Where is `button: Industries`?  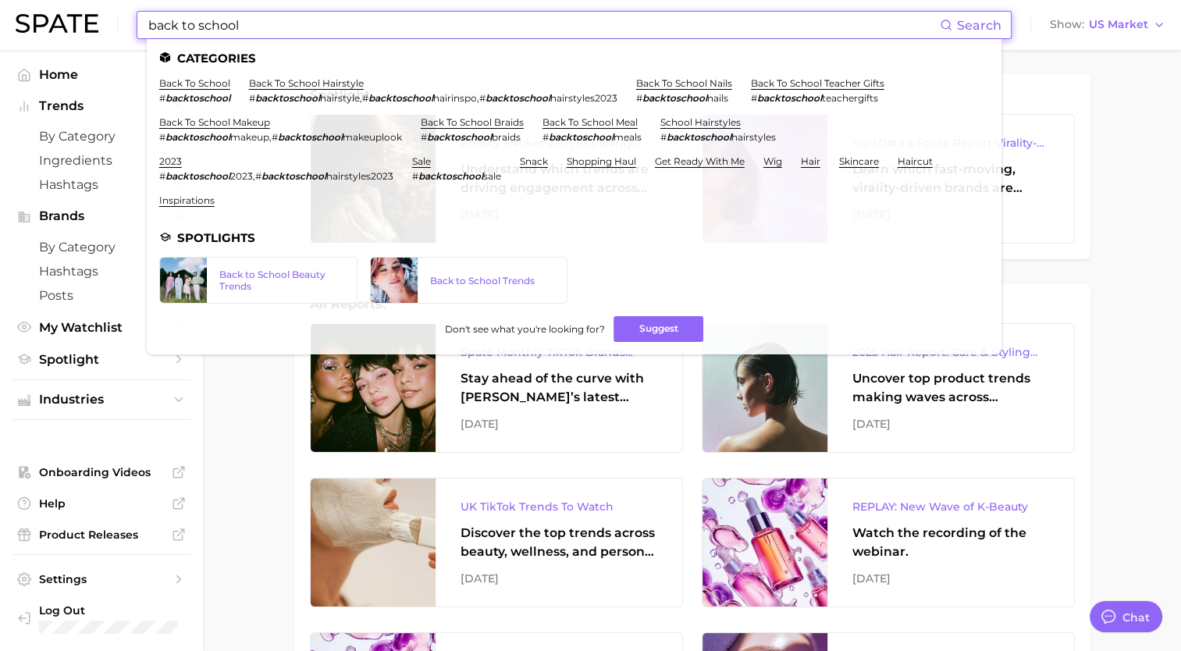 button: Industries is located at coordinates (101, 400).